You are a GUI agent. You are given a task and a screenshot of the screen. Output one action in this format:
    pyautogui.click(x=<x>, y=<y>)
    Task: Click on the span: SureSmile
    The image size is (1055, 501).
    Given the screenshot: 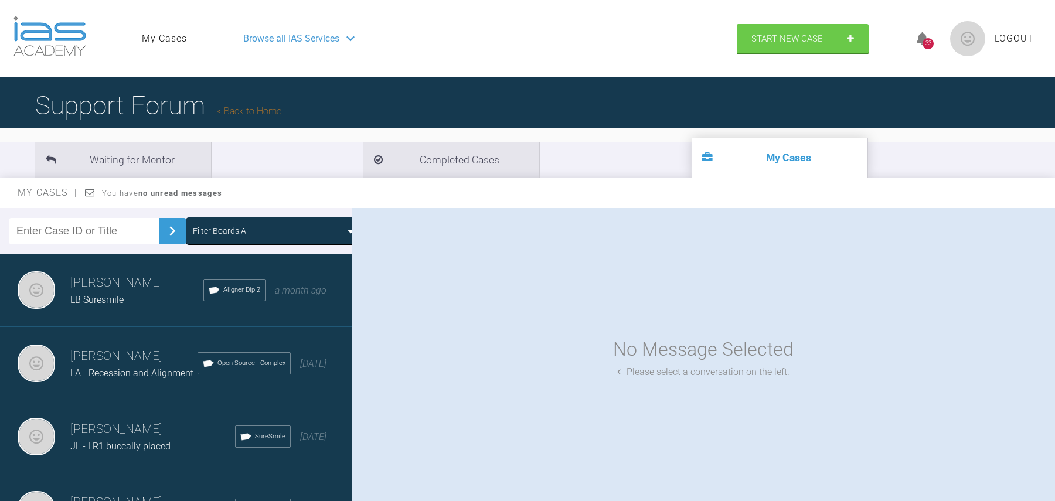 What is the action you would take?
    pyautogui.click(x=270, y=437)
    